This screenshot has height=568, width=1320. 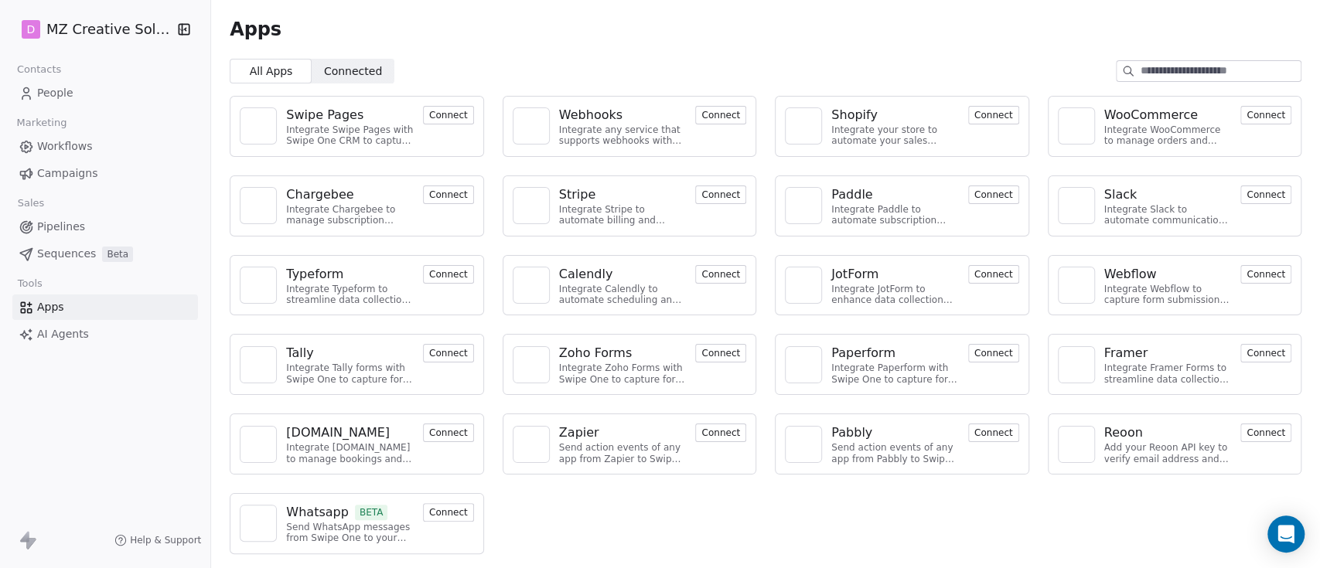 What do you see at coordinates (1286, 534) in the screenshot?
I see `div: Open Intercom Messenger` at bounding box center [1286, 534].